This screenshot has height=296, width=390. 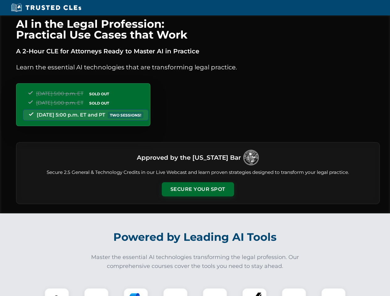 What do you see at coordinates (198, 189) in the screenshot?
I see `button: Secure Your Spot` at bounding box center [198, 189].